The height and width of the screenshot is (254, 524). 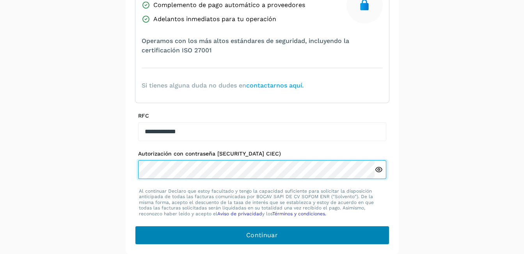 I want to click on a: contactarnos aquí., so click(x=275, y=85).